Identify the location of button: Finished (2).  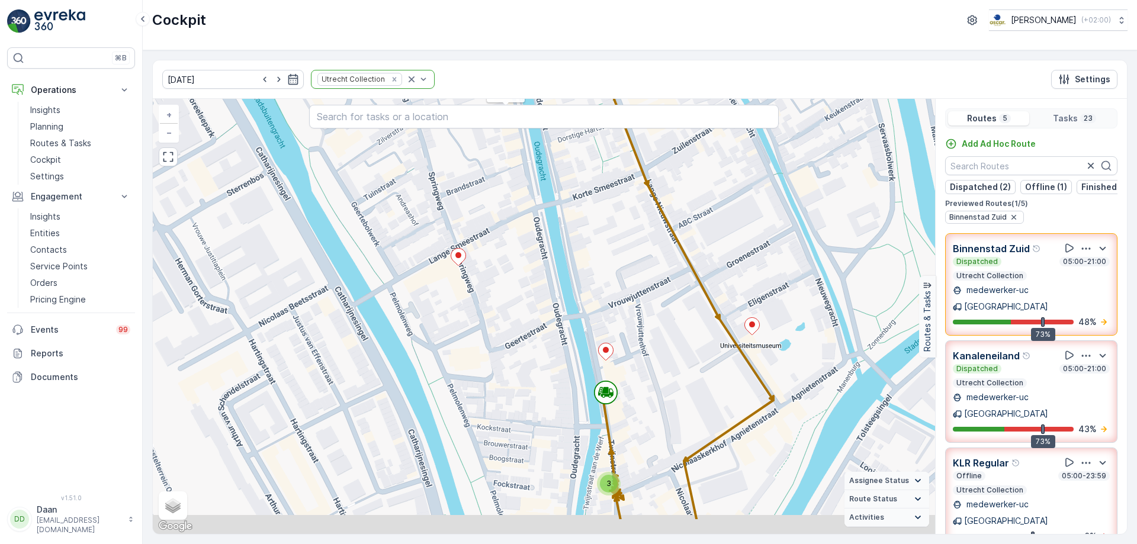
(1106, 187).